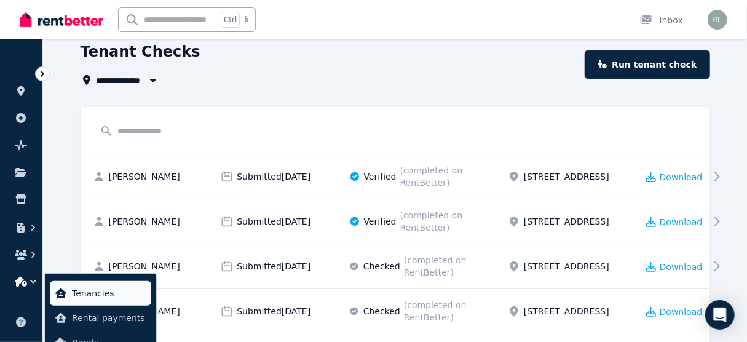 The width and height of the screenshot is (747, 342). I want to click on img: RentBetter, so click(62, 20).